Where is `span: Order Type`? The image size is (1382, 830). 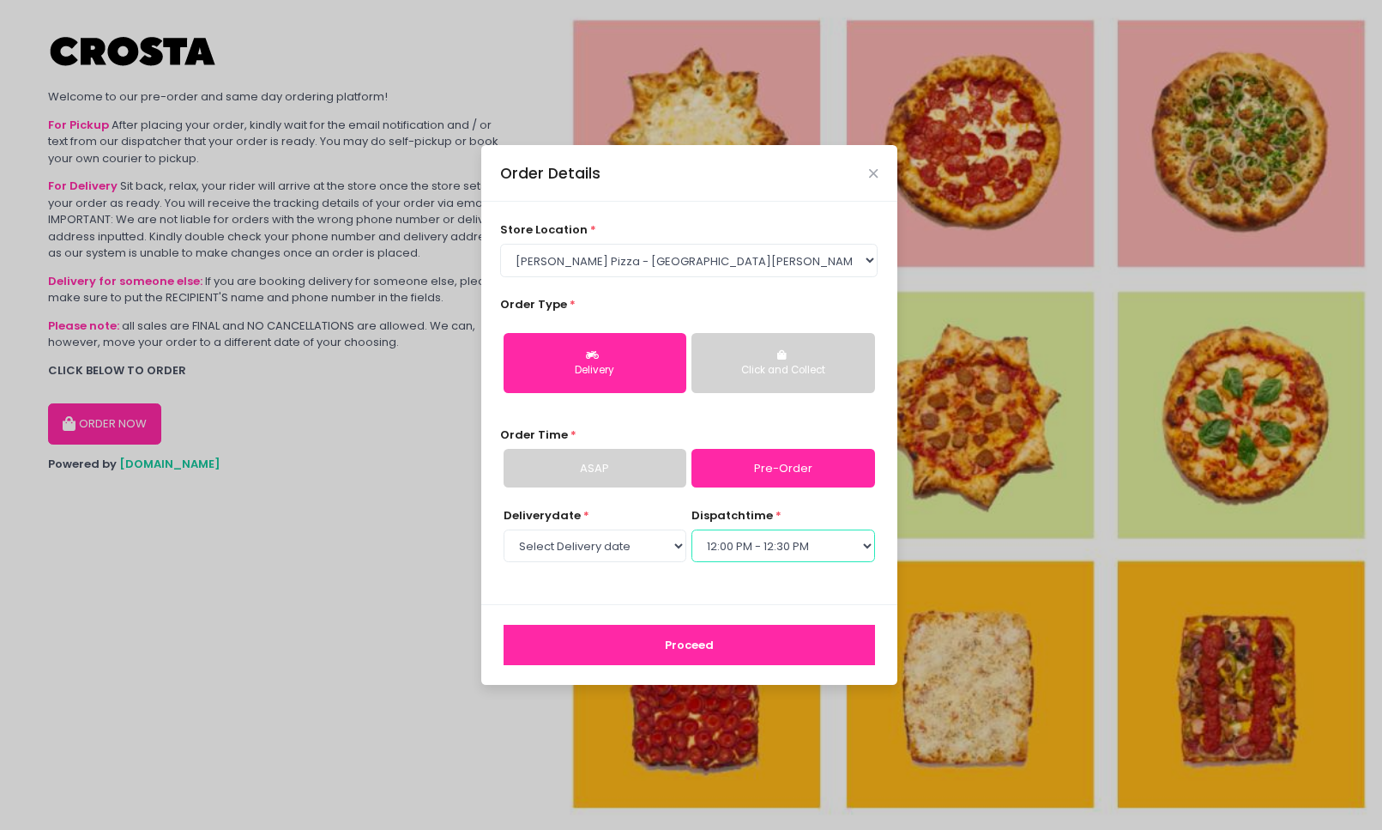 span: Order Type is located at coordinates (534, 304).